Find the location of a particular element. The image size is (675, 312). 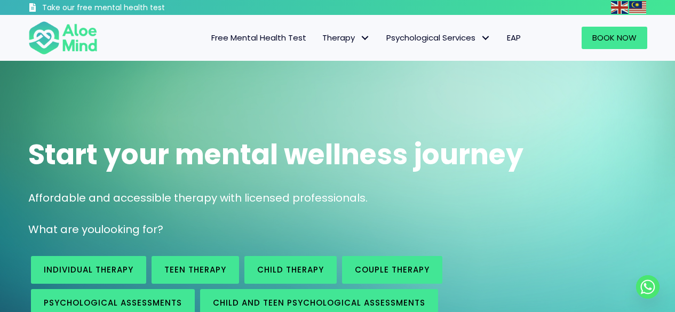

a: Teen Therapy is located at coordinates (195, 270).